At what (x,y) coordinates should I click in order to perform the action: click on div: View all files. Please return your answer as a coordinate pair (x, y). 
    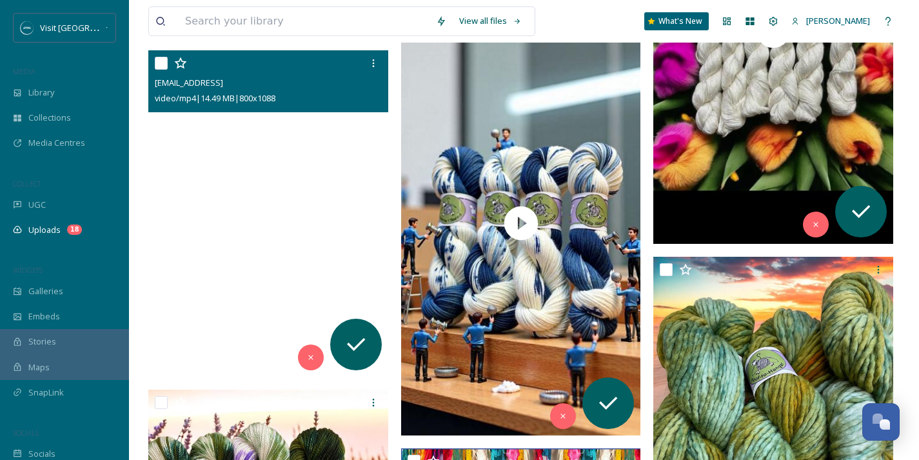
    Looking at the image, I should click on (490, 21).